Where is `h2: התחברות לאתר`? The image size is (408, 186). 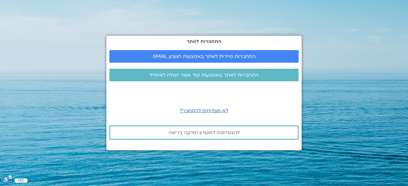 h2: התחברות לאתר is located at coordinates (204, 41).